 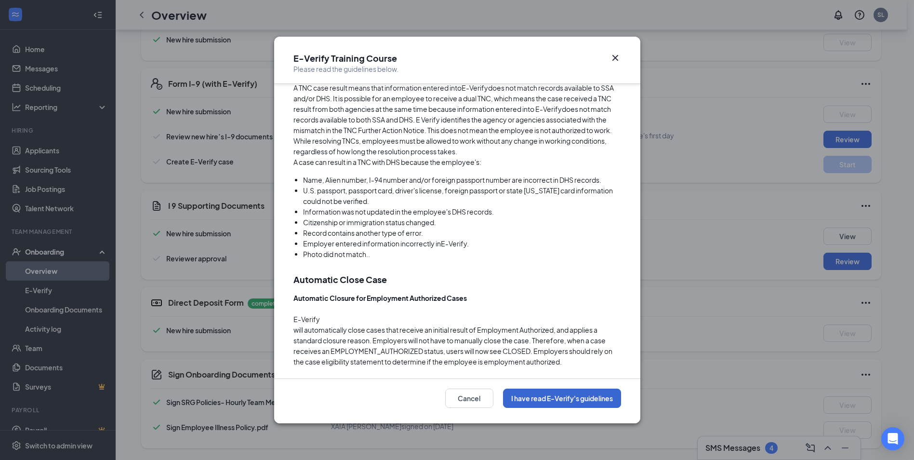 What do you see at coordinates (462, 180) in the screenshot?
I see `li: Name, Alien number, I-94 number and/or foreign passport number are incorrect in DHS records.` at bounding box center [462, 180].